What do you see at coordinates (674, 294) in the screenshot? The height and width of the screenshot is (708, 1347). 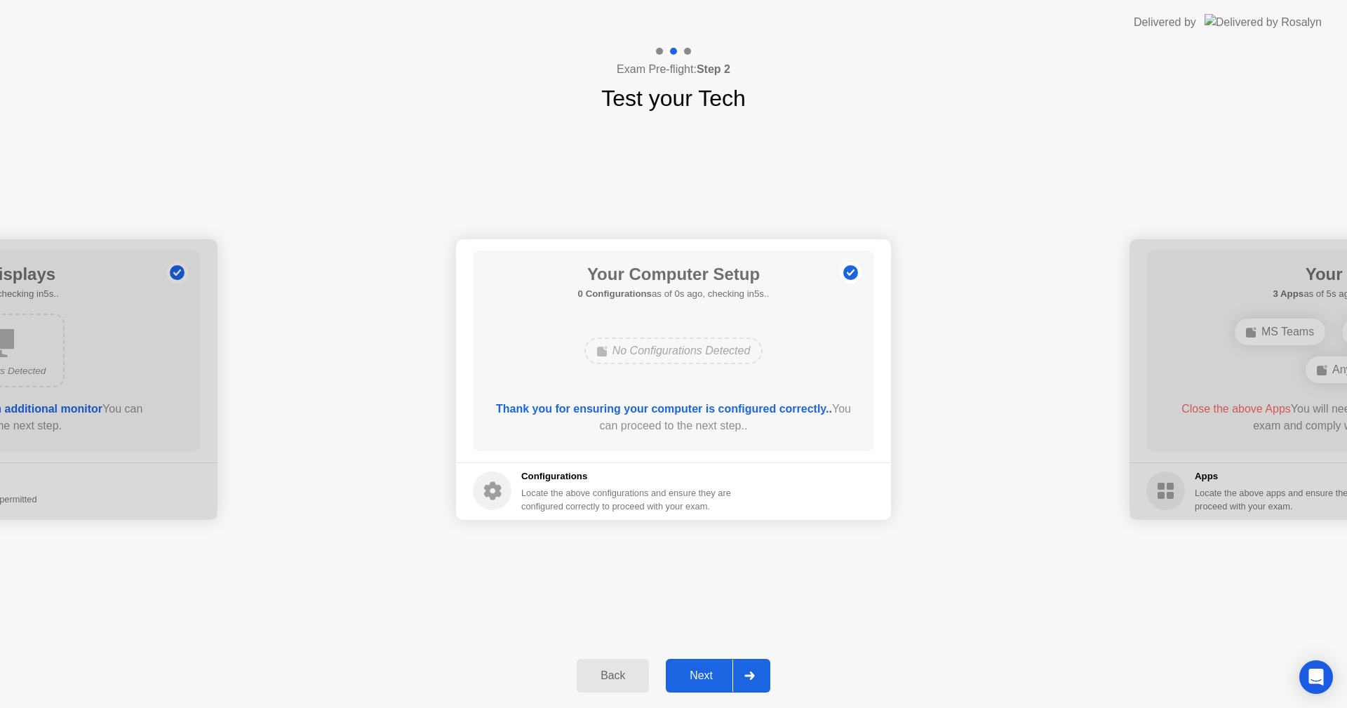 I see `h5: as of 0s ago, checking in5s..` at bounding box center [674, 294].